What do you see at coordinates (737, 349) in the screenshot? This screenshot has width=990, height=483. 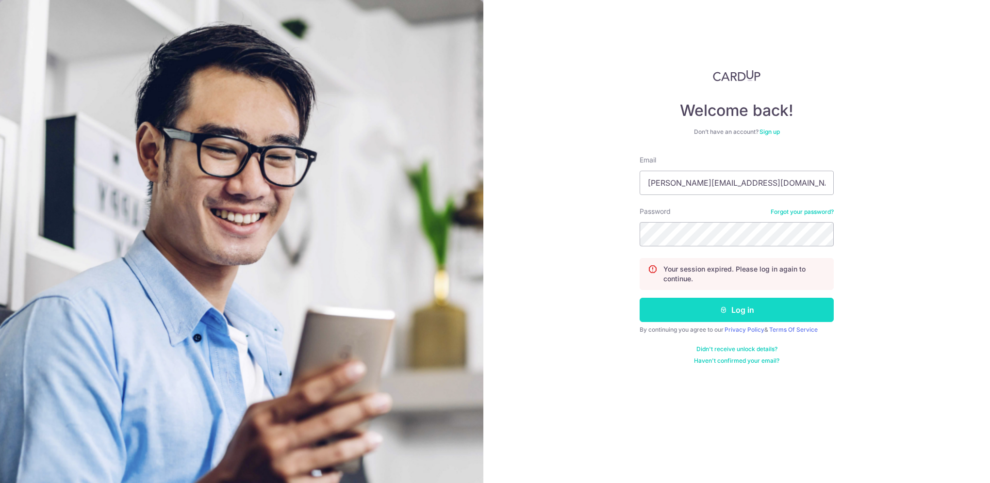 I see `a: Didn't receive unlock details?` at bounding box center [737, 349].